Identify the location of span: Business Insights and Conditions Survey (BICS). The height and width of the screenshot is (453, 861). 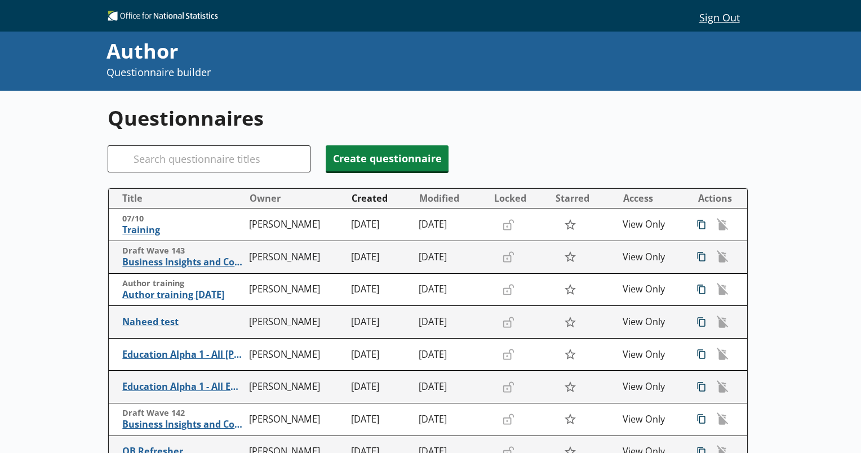
(183, 424).